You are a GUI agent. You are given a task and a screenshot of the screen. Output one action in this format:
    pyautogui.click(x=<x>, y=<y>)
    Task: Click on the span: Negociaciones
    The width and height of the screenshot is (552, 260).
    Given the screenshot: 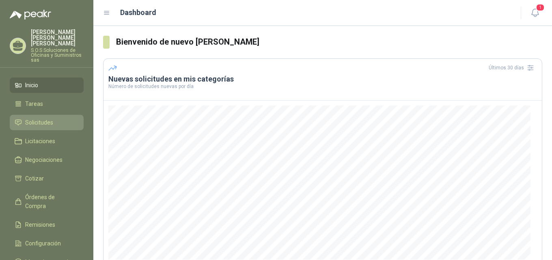 What is the action you would take?
    pyautogui.click(x=44, y=160)
    